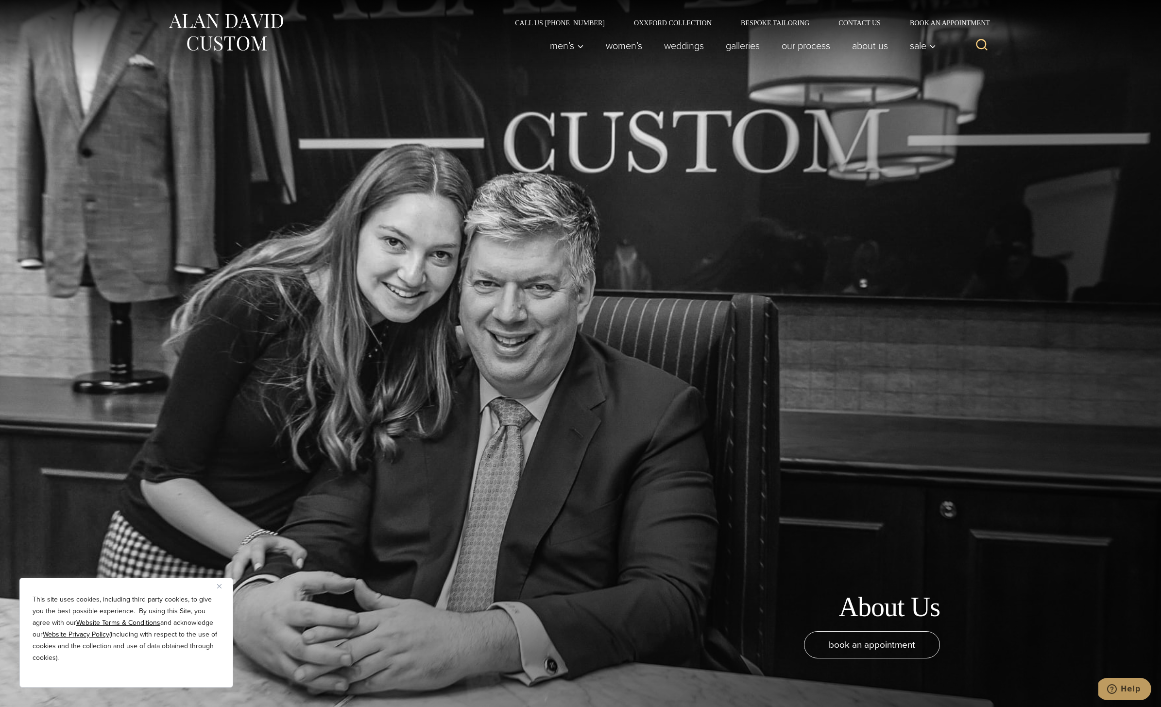 Image resolution: width=1161 pixels, height=707 pixels. What do you see at coordinates (76, 634) in the screenshot?
I see `a: Website Privacy Policy` at bounding box center [76, 634].